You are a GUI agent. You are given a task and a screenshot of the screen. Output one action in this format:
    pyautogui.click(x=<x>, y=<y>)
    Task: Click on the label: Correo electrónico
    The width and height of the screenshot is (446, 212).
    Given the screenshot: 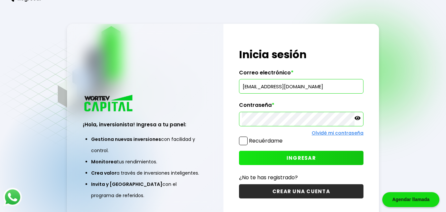 What is the action you would take?
    pyautogui.click(x=302, y=74)
    